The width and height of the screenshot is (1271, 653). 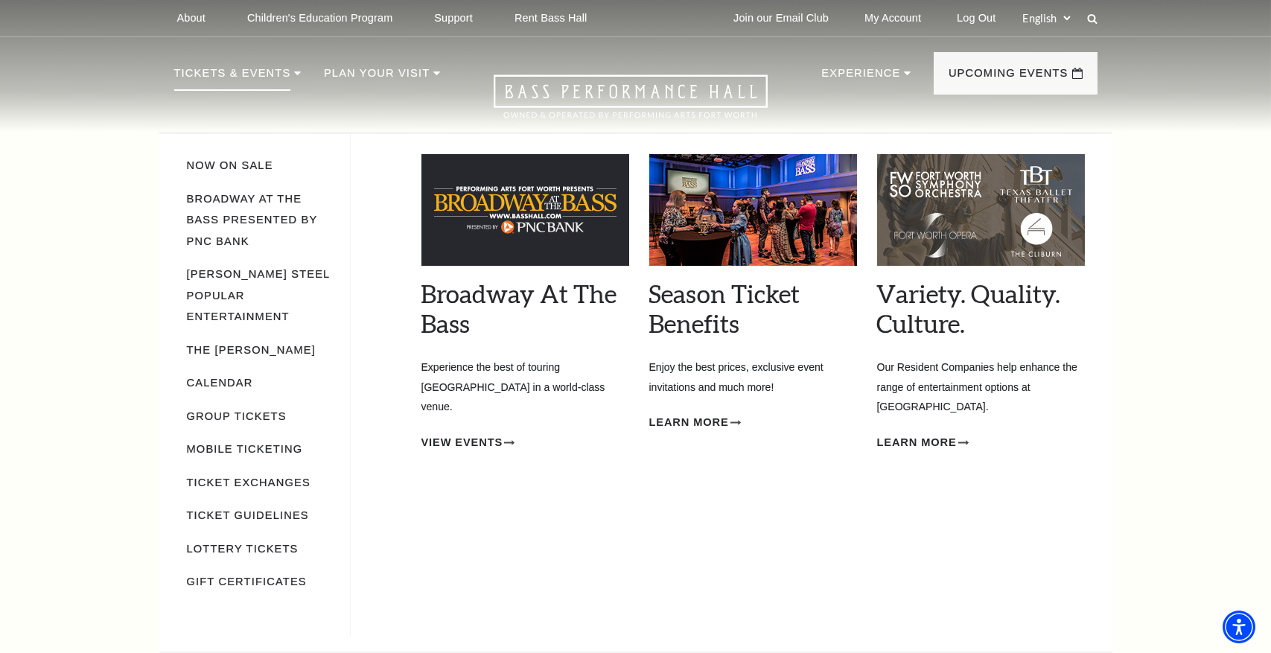 I want to click on a: Mobile Ticketing, so click(x=245, y=449).